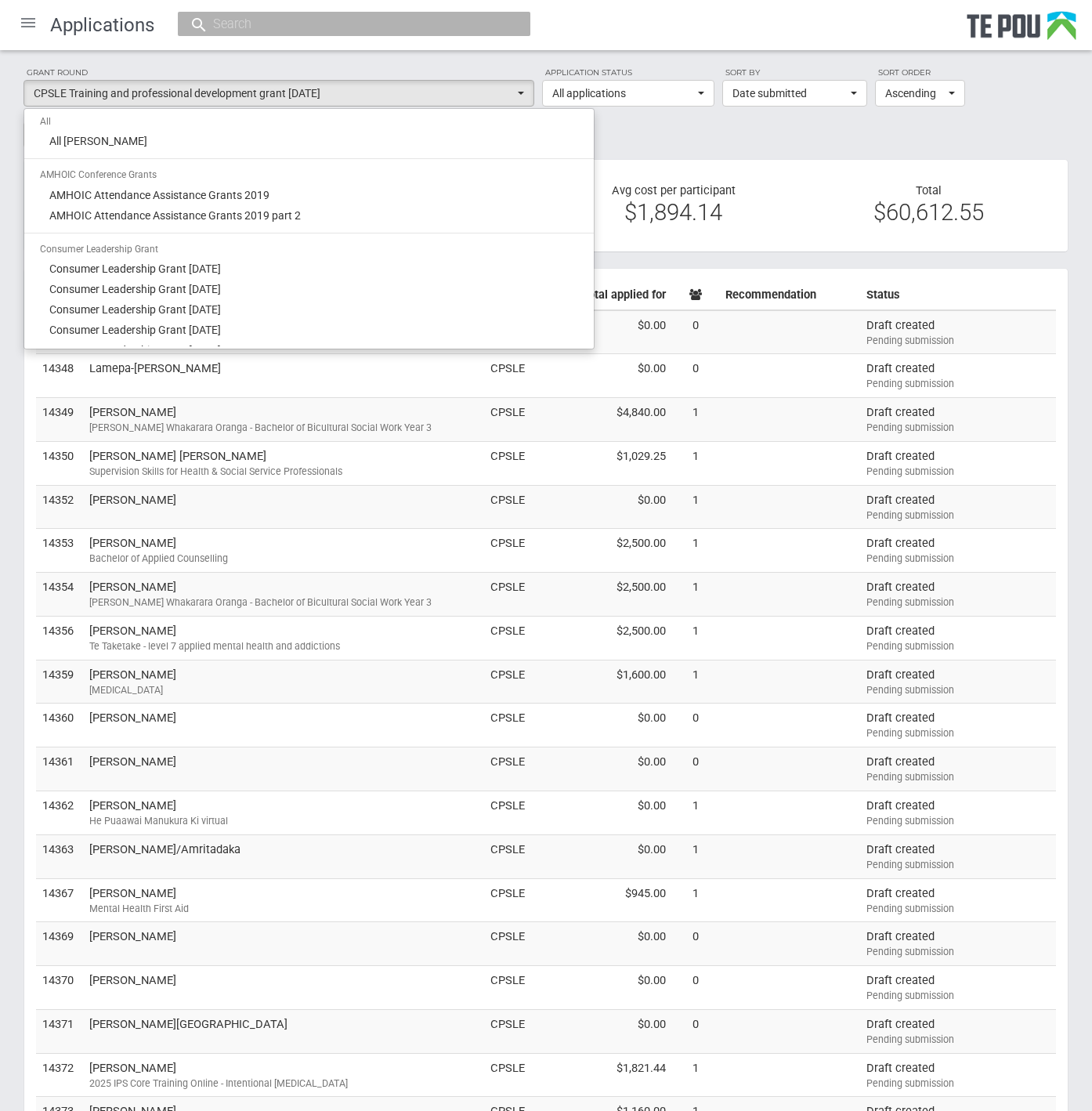 The image size is (1092, 1111). Describe the element at coordinates (279, 73) in the screenshot. I see `label: Grant round` at that location.